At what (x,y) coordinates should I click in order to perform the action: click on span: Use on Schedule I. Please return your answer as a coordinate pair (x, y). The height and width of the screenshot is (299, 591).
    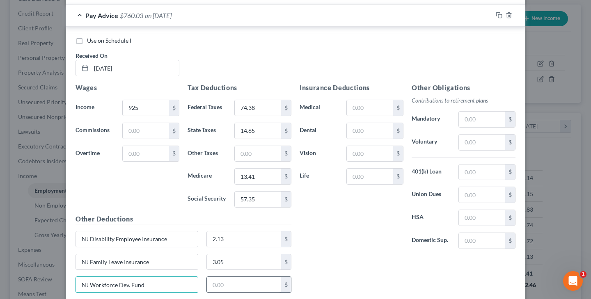
    Looking at the image, I should click on (109, 40).